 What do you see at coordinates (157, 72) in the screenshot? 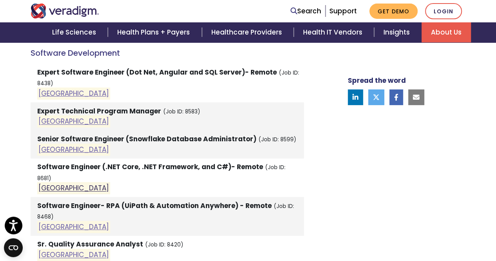
I see `strong: Expert Software Engineer (Dot Net, Angular and SQL Server)- Remote` at bounding box center [157, 72].